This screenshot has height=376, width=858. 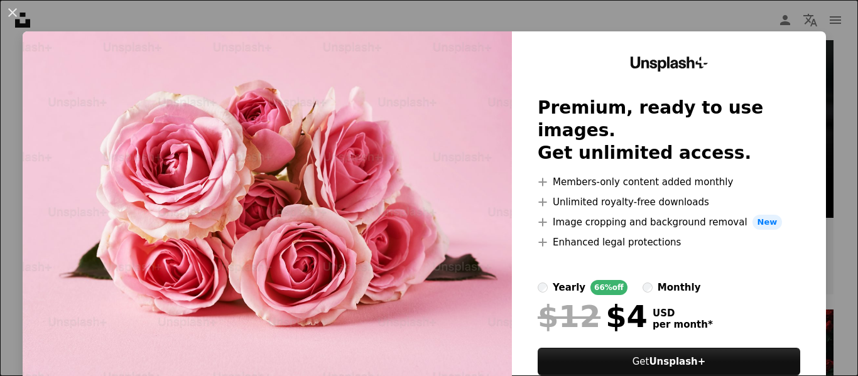 What do you see at coordinates (669, 202) in the screenshot?
I see `li: Unlimited royalty-free downloads` at bounding box center [669, 202].